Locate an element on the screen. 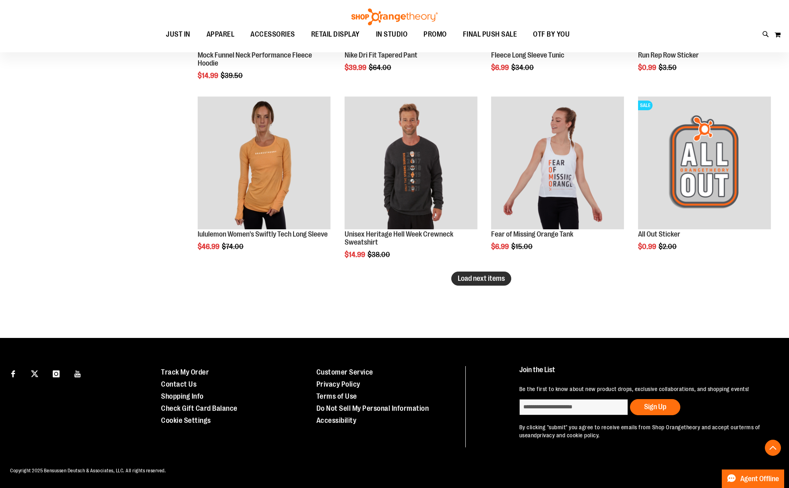  span: $39.50 is located at coordinates (232, 76).